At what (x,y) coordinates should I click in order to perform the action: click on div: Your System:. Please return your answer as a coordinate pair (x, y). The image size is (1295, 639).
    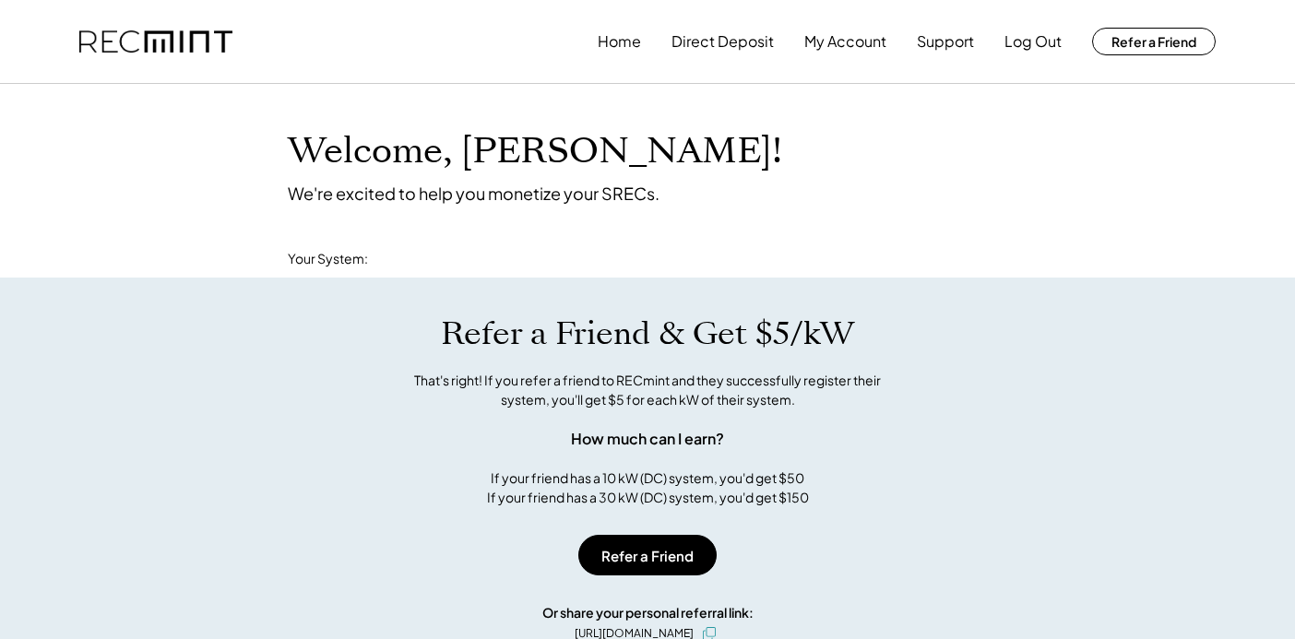
    Looking at the image, I should click on (327, 259).